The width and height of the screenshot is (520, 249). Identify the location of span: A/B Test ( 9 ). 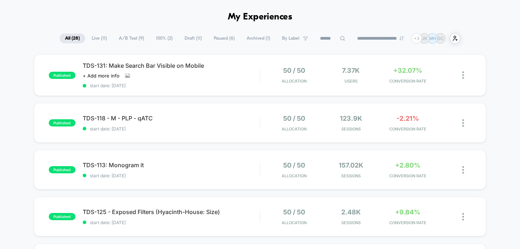
(131, 38).